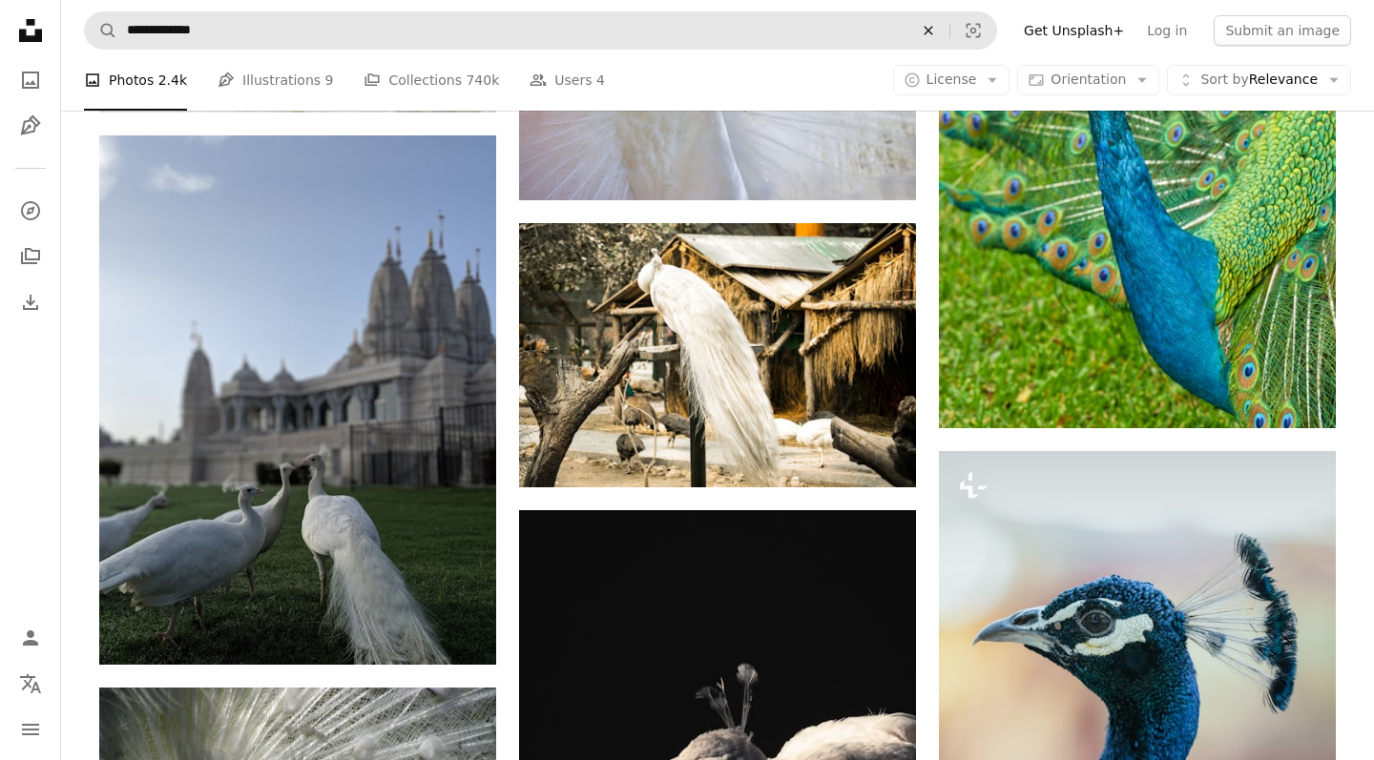  I want to click on a: Users 4, so click(567, 80).